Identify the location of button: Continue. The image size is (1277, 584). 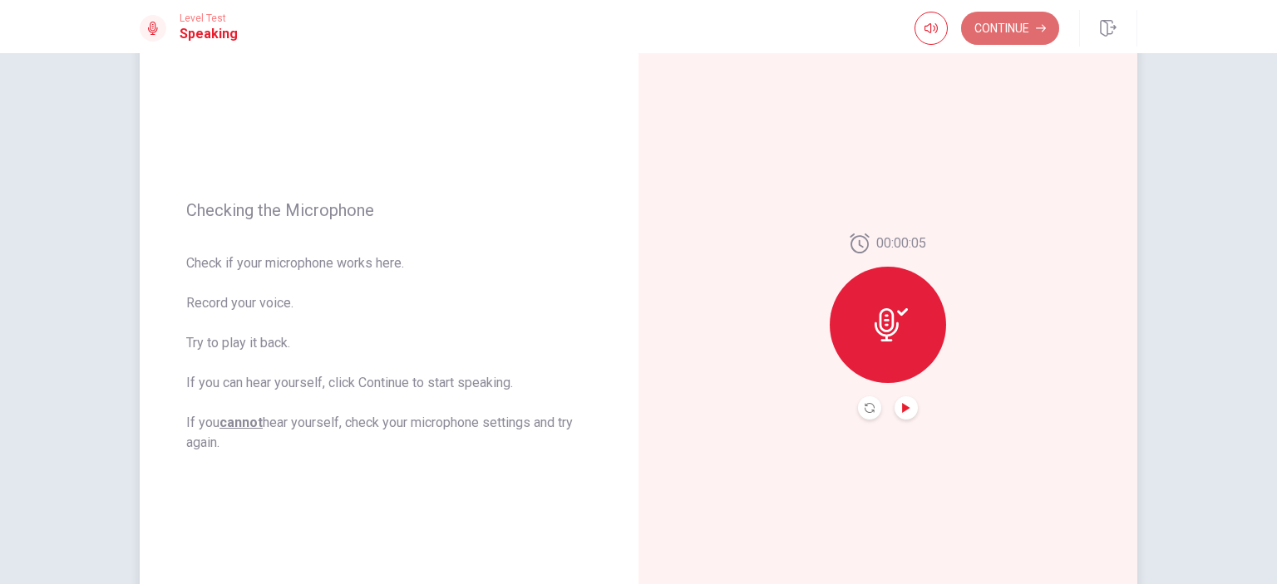
(1010, 28).